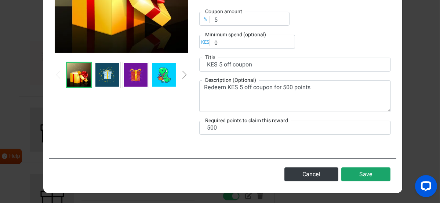  What do you see at coordinates (366, 174) in the screenshot?
I see `button: Save` at bounding box center [366, 174].